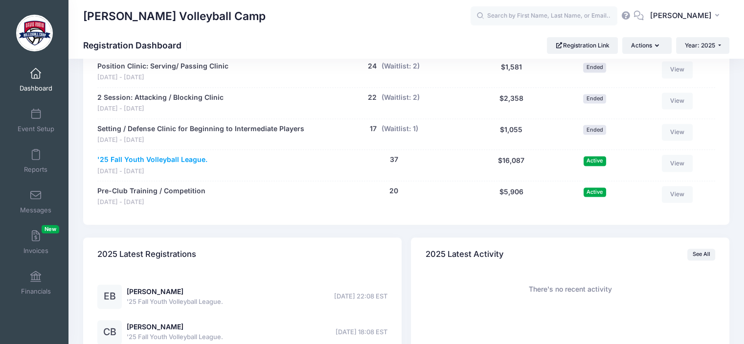  I want to click on a: Setting / Defense Clinic for Beginning to Intermediate Players, so click(201, 129).